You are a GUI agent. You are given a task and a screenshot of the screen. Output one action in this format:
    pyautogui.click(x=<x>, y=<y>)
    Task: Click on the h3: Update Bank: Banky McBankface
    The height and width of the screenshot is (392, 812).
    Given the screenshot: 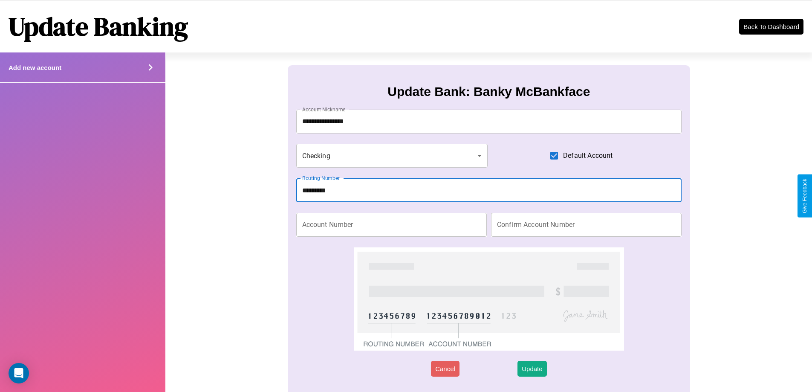 What is the action you would take?
    pyautogui.click(x=489, y=92)
    